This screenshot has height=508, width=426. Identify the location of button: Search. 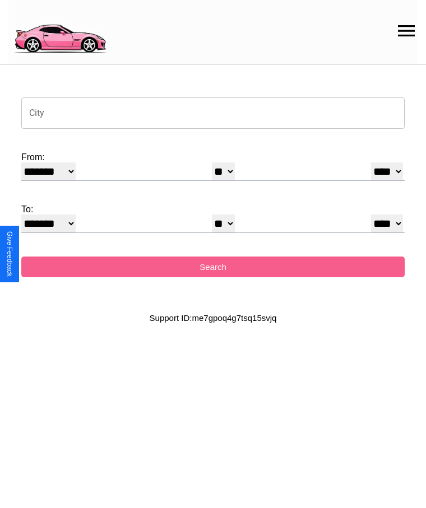
(213, 267).